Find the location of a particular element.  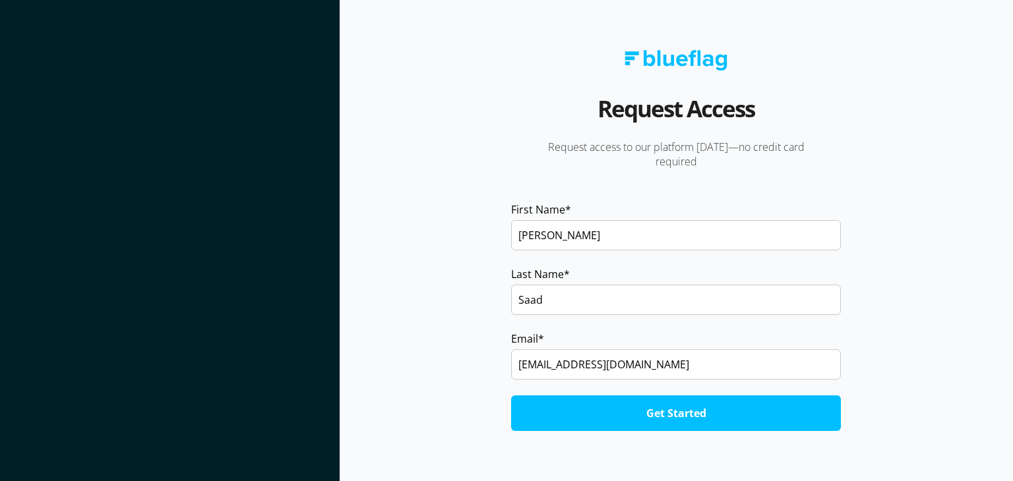

span: First Name is located at coordinates (538, 210).